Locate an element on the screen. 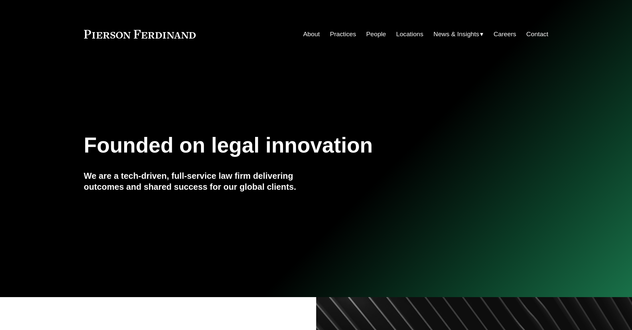  h4: We are a tech-driven, full-service law firm delivering outcomes and shared success for our global... is located at coordinates (200, 181).